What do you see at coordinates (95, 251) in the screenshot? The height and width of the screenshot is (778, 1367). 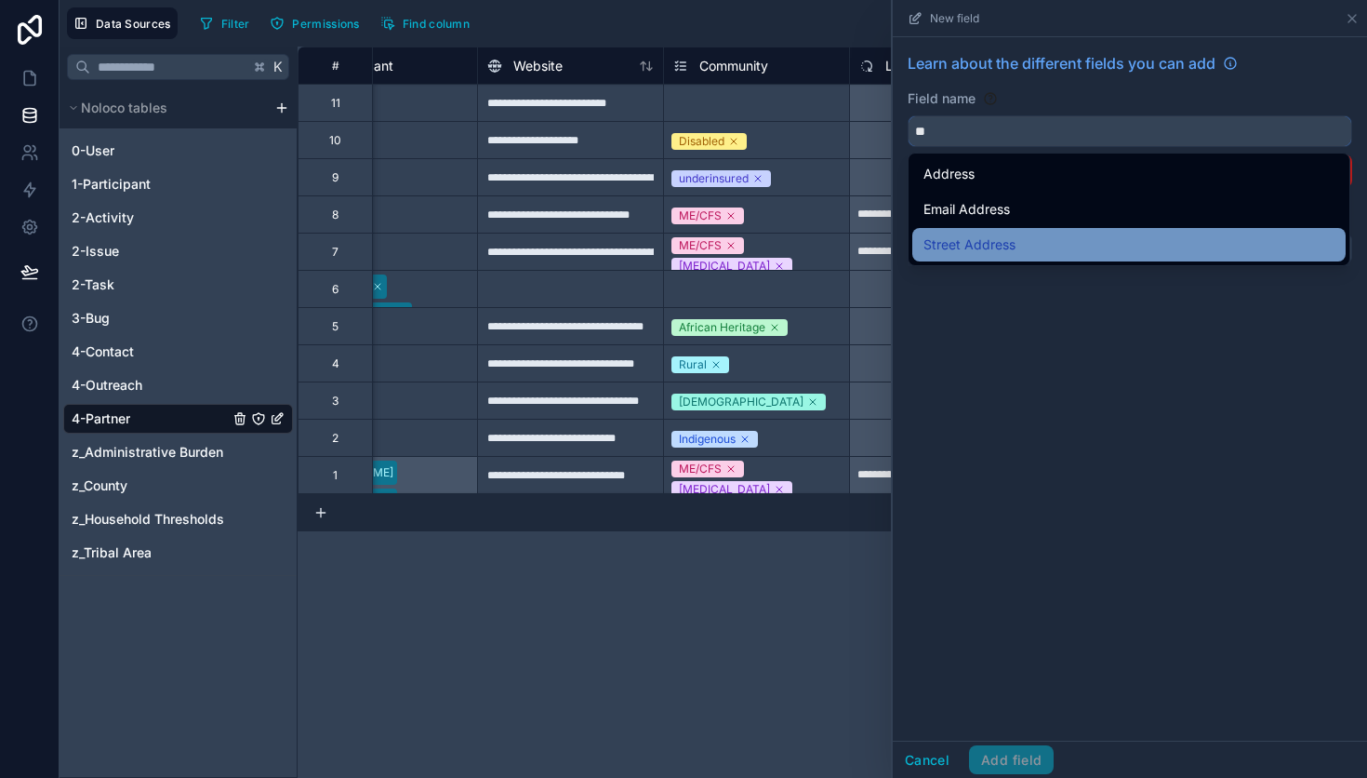 I see `span: 2-Issue` at bounding box center [95, 251].